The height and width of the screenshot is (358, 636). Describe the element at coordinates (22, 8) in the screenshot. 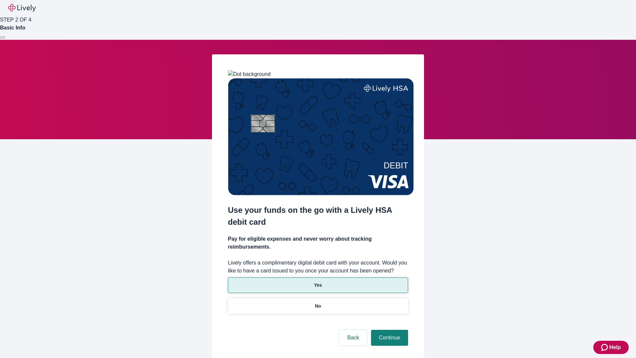

I see `img: Lively` at that location.